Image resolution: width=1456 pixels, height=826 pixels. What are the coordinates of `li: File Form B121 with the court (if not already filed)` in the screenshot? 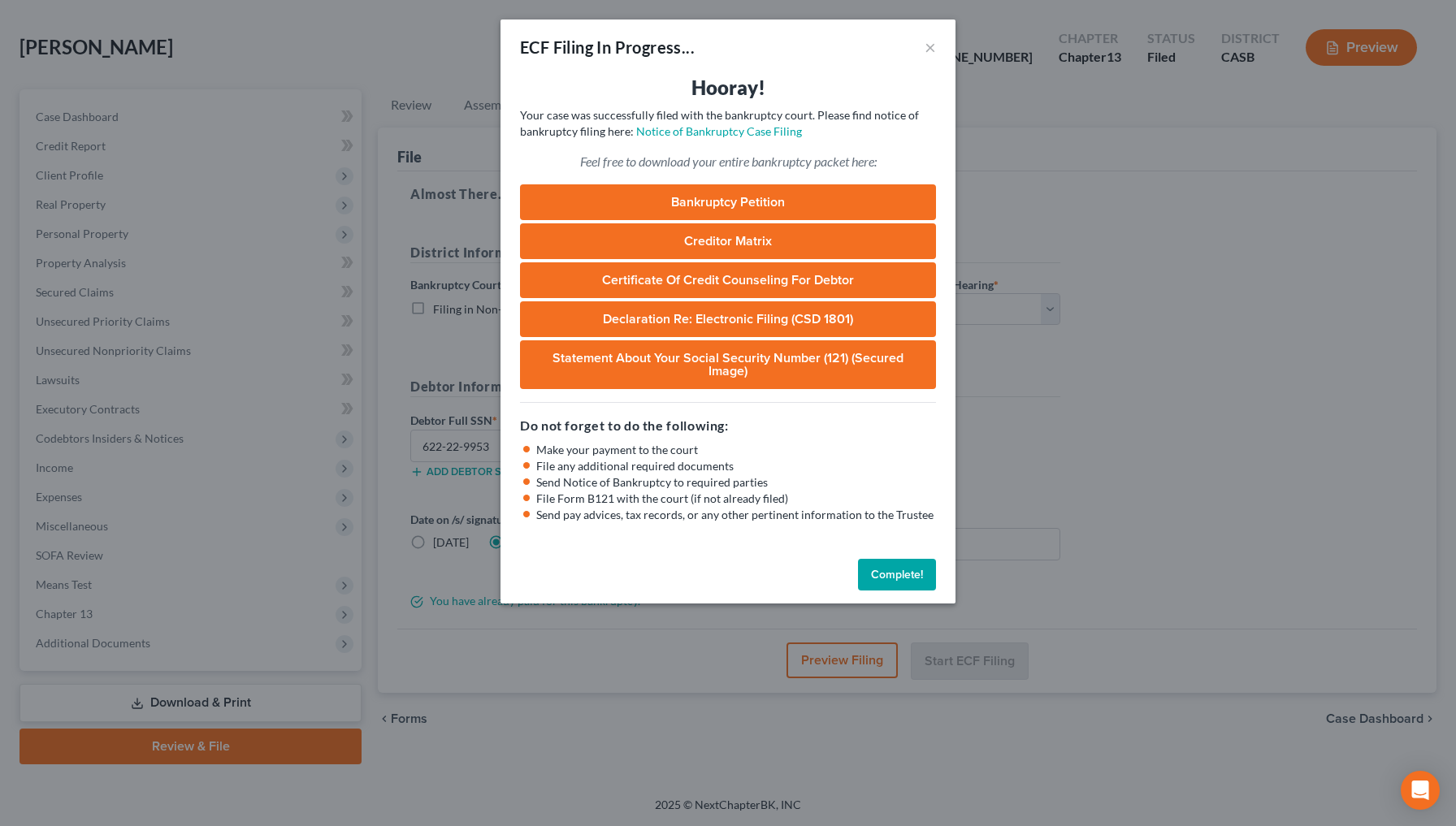 It's located at (736, 499).